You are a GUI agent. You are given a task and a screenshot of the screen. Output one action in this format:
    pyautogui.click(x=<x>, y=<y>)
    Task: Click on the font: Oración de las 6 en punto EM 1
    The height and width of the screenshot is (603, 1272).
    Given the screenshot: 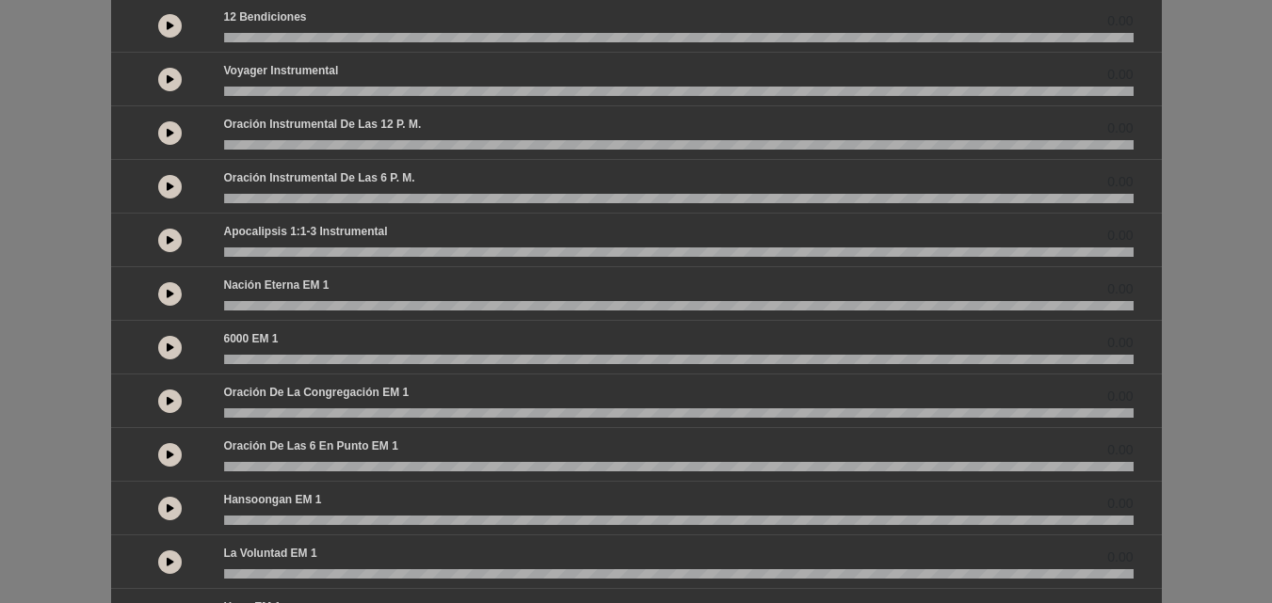 What is the action you would take?
    pyautogui.click(x=311, y=446)
    